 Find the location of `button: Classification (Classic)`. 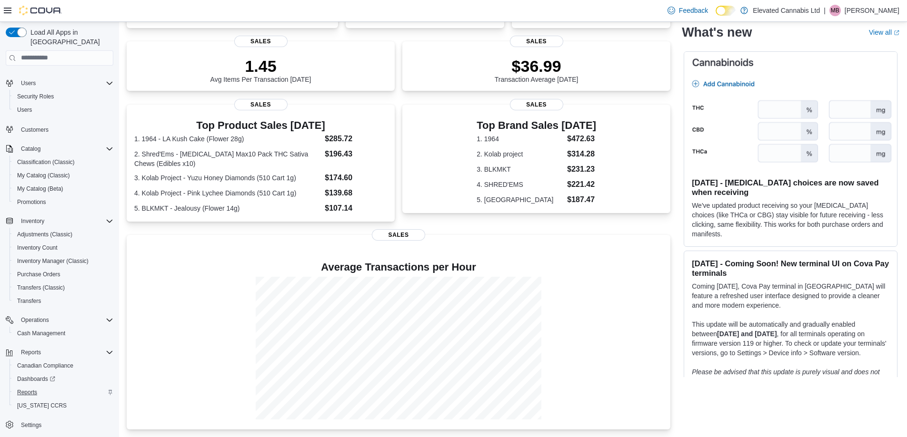

button: Classification (Classic) is located at coordinates (63, 162).